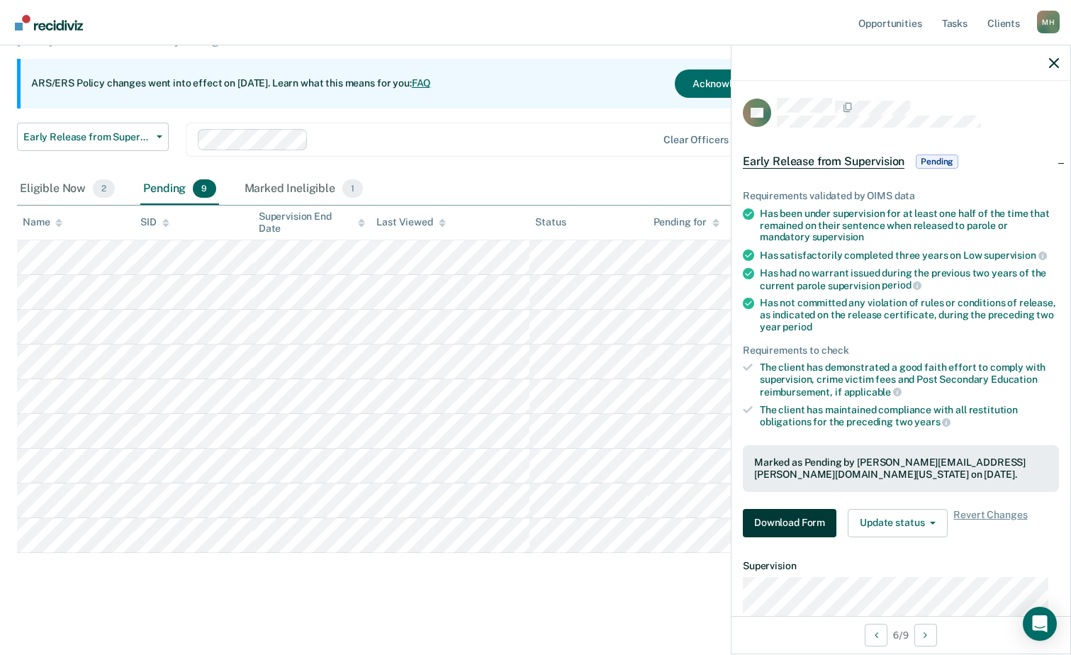  What do you see at coordinates (876, 635) in the screenshot?
I see `button: Previous Opportunity` at bounding box center [876, 635].